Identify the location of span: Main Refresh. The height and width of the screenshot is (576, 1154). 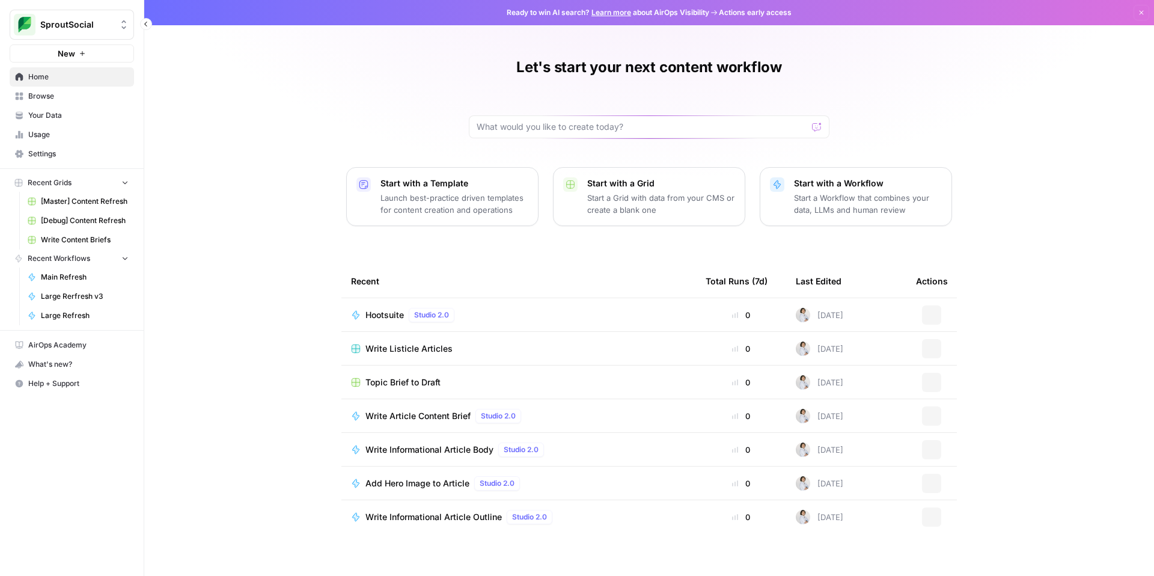
(85, 277).